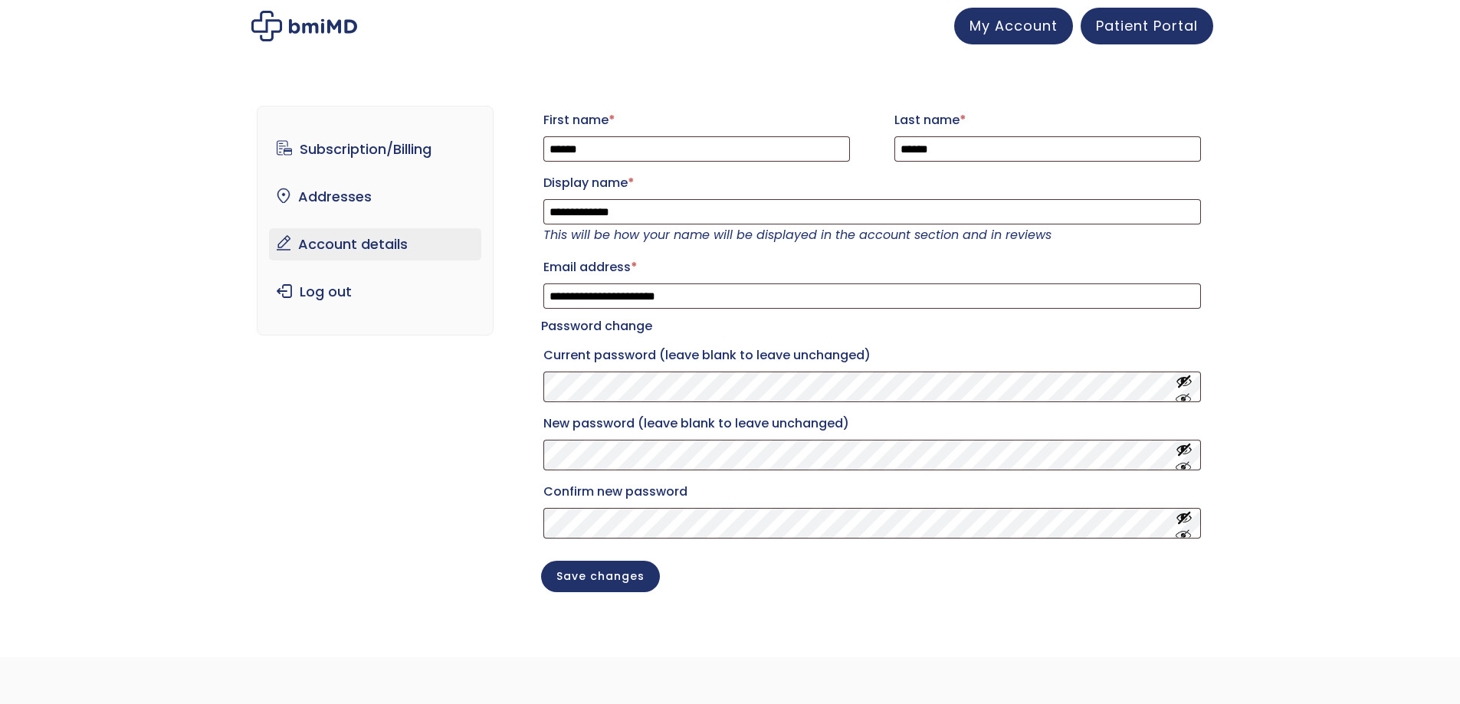  What do you see at coordinates (375, 292) in the screenshot?
I see `a: Log out` at bounding box center [375, 292].